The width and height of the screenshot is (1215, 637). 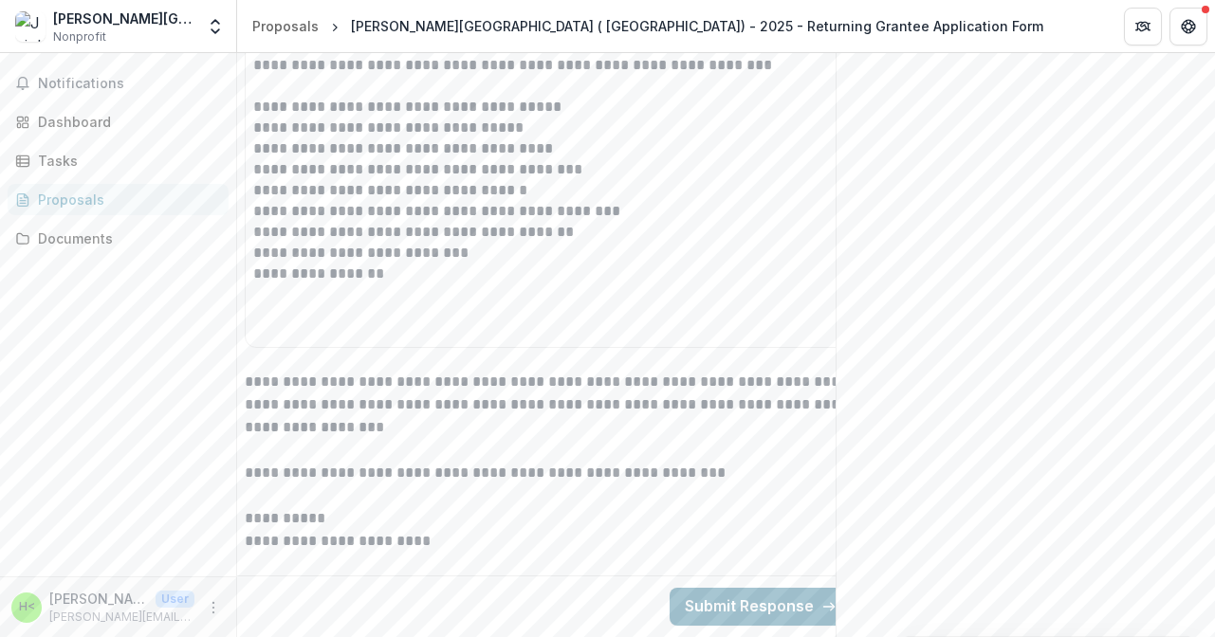 I want to click on a: Documents, so click(x=118, y=238).